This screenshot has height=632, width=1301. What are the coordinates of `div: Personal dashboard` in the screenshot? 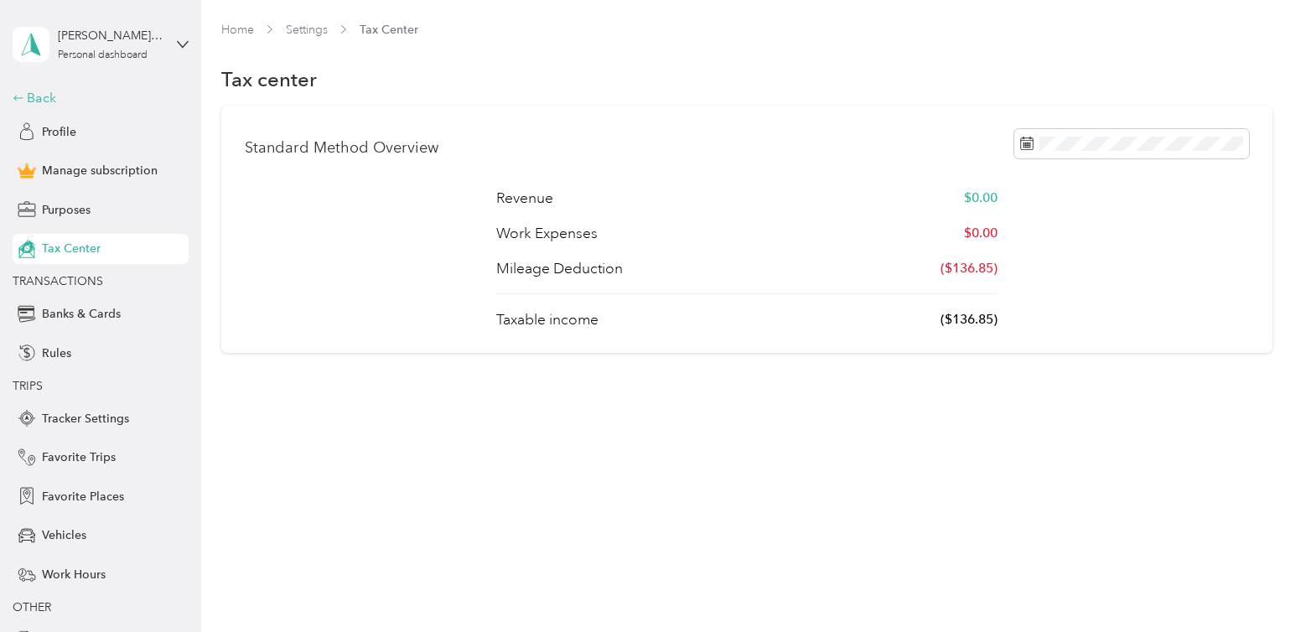 It's located at (102, 55).